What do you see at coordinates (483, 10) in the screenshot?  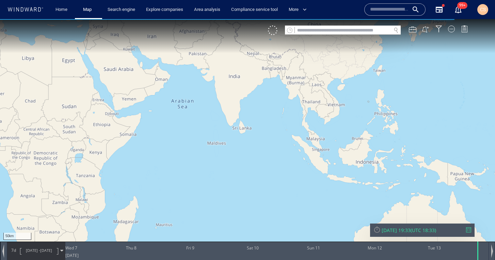 I see `button: CS` at bounding box center [483, 10].